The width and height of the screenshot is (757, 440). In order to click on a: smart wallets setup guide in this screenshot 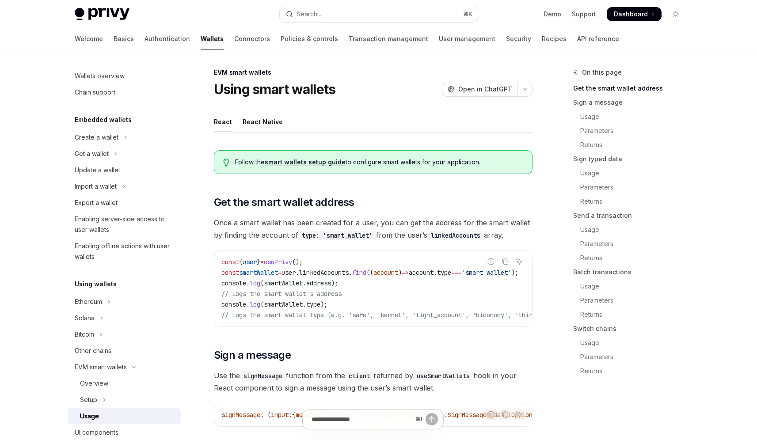, I will do `click(305, 162)`.